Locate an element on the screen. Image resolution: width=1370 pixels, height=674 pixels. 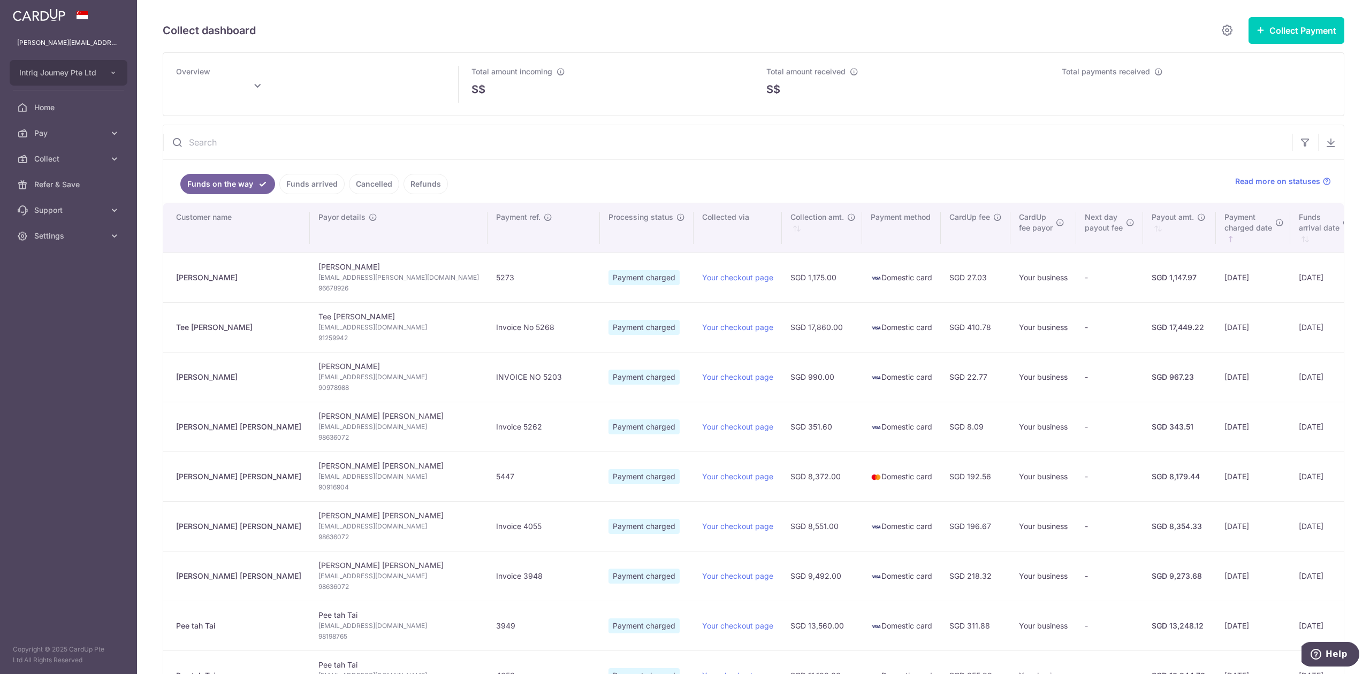
span: 96678926 is located at coordinates (399, 288).